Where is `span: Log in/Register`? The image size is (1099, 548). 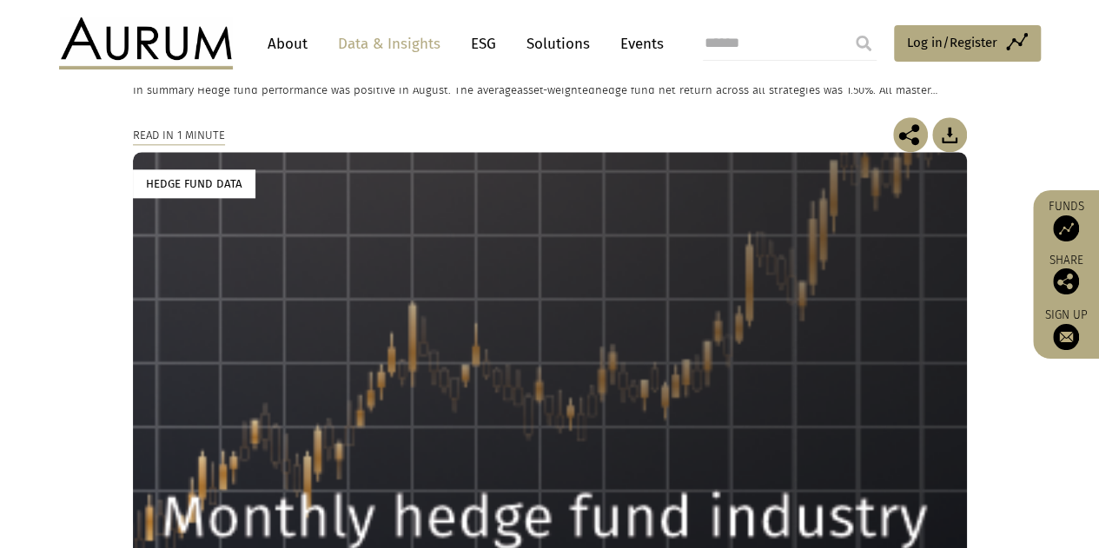
span: Log in/Register is located at coordinates (952, 43).